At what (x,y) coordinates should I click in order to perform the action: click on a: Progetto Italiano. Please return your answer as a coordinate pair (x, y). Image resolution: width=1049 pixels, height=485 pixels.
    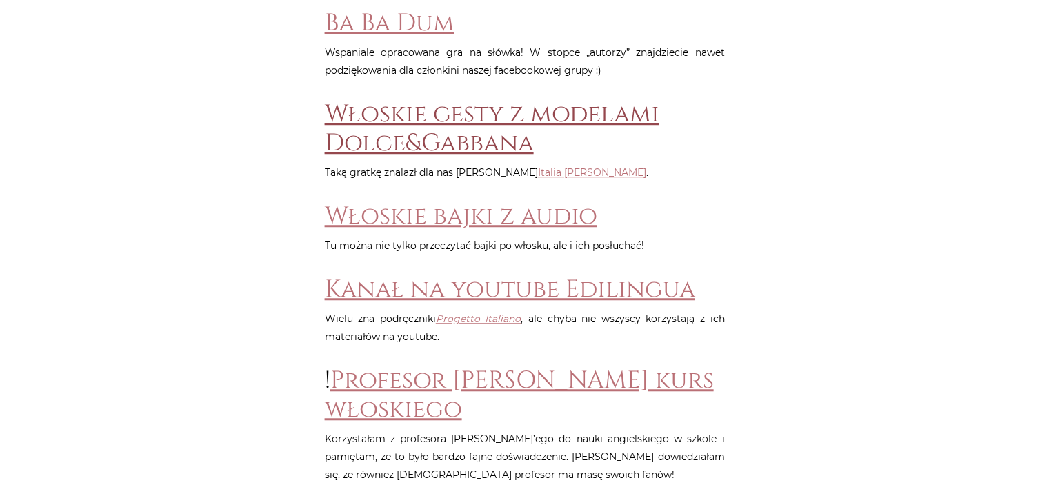
    Looking at the image, I should click on (479, 319).